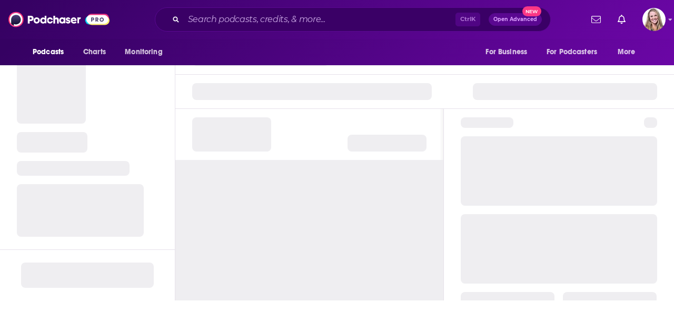  I want to click on span: Ctrl K, so click(467, 19).